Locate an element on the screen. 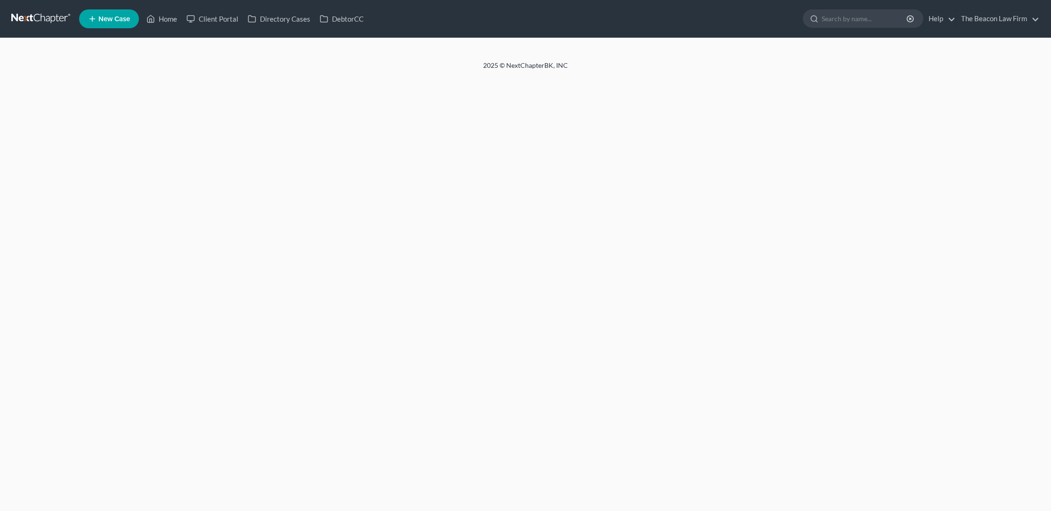 Image resolution: width=1051 pixels, height=511 pixels. a: Help is located at coordinates (939, 19).